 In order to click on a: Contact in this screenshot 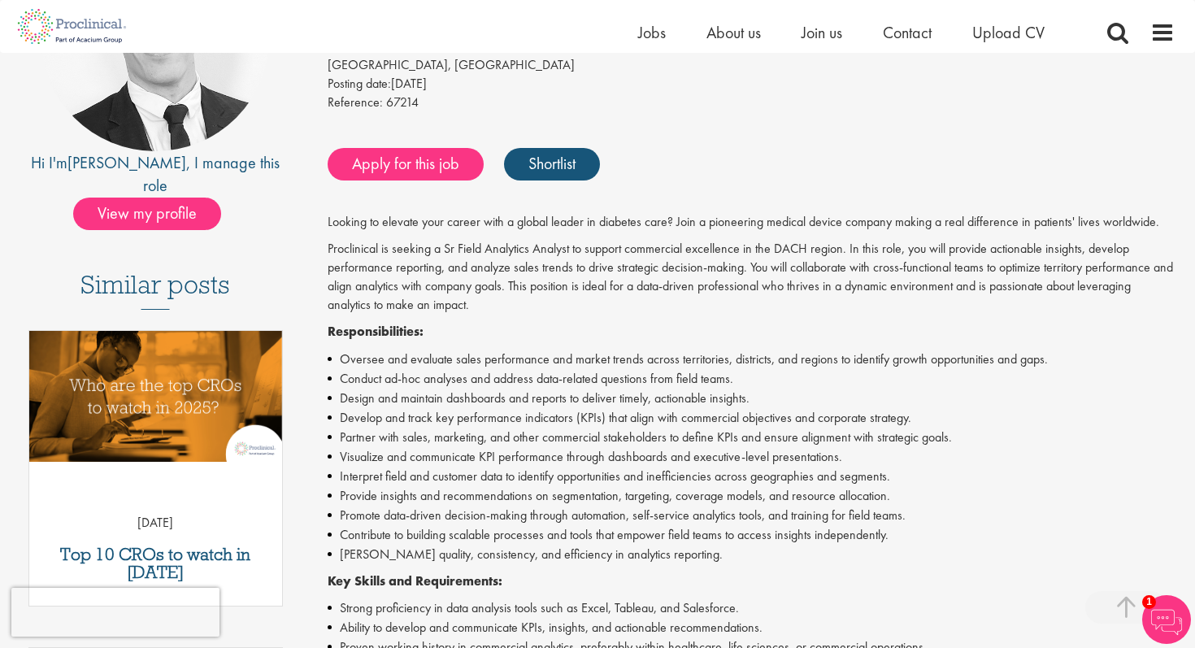, I will do `click(908, 33)`.